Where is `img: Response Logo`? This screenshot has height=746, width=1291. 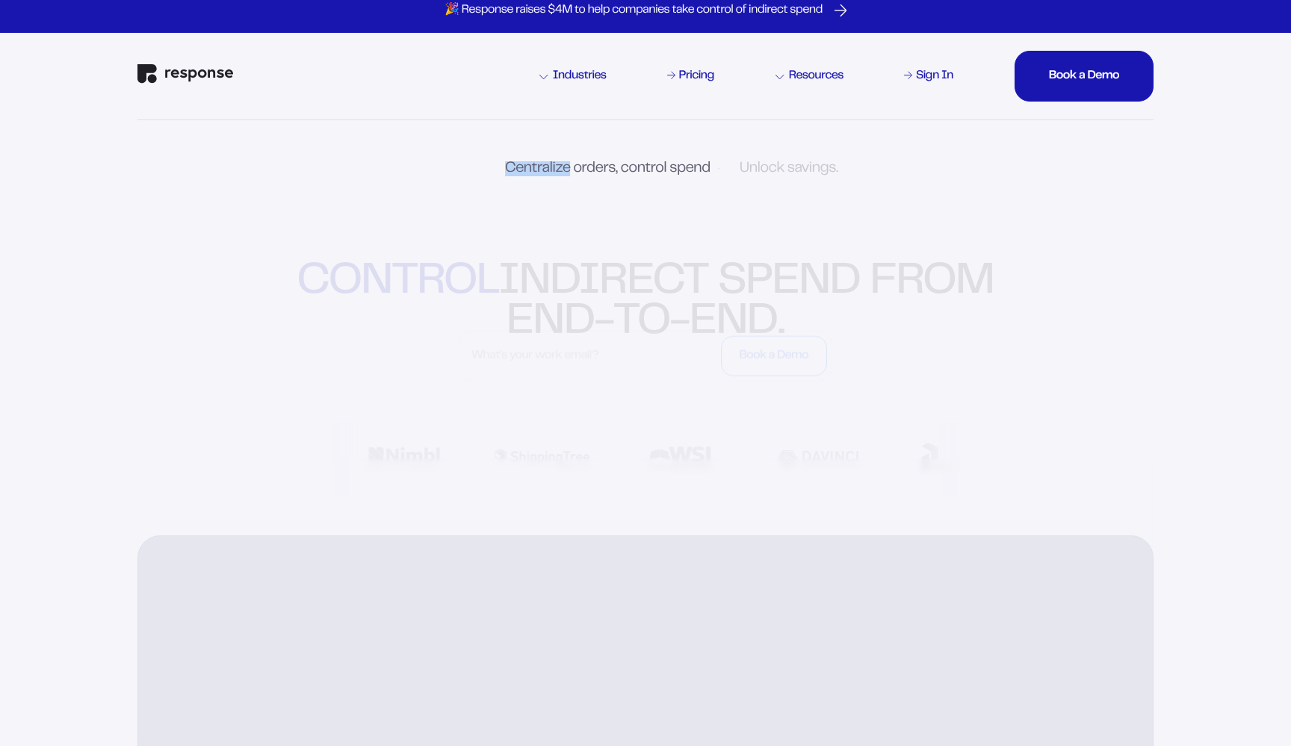
img: Response Logo is located at coordinates (185, 74).